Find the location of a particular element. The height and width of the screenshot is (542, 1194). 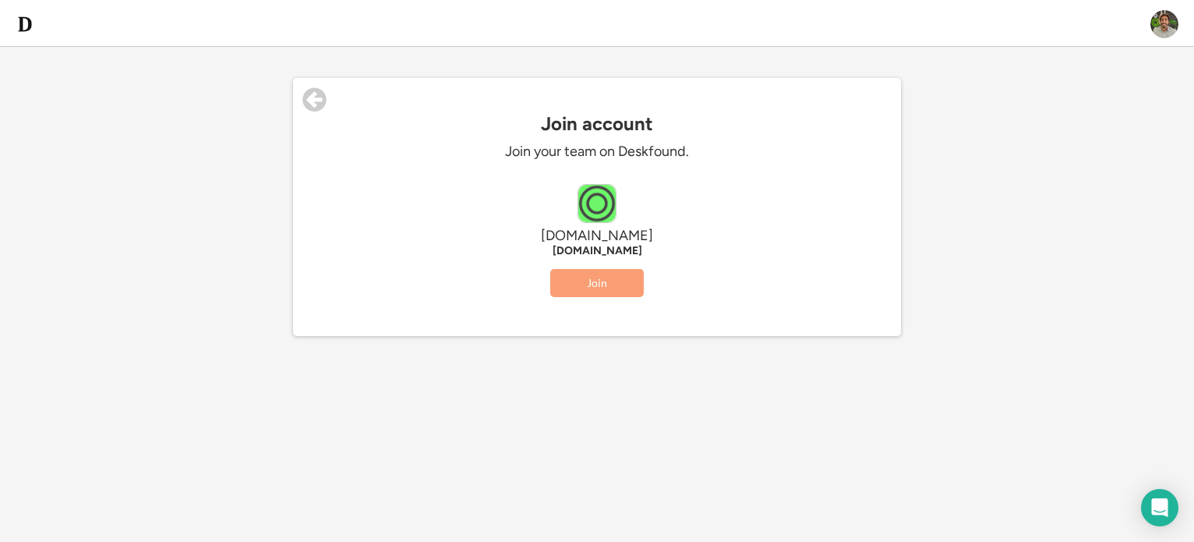

button: Join is located at coordinates (597, 283).